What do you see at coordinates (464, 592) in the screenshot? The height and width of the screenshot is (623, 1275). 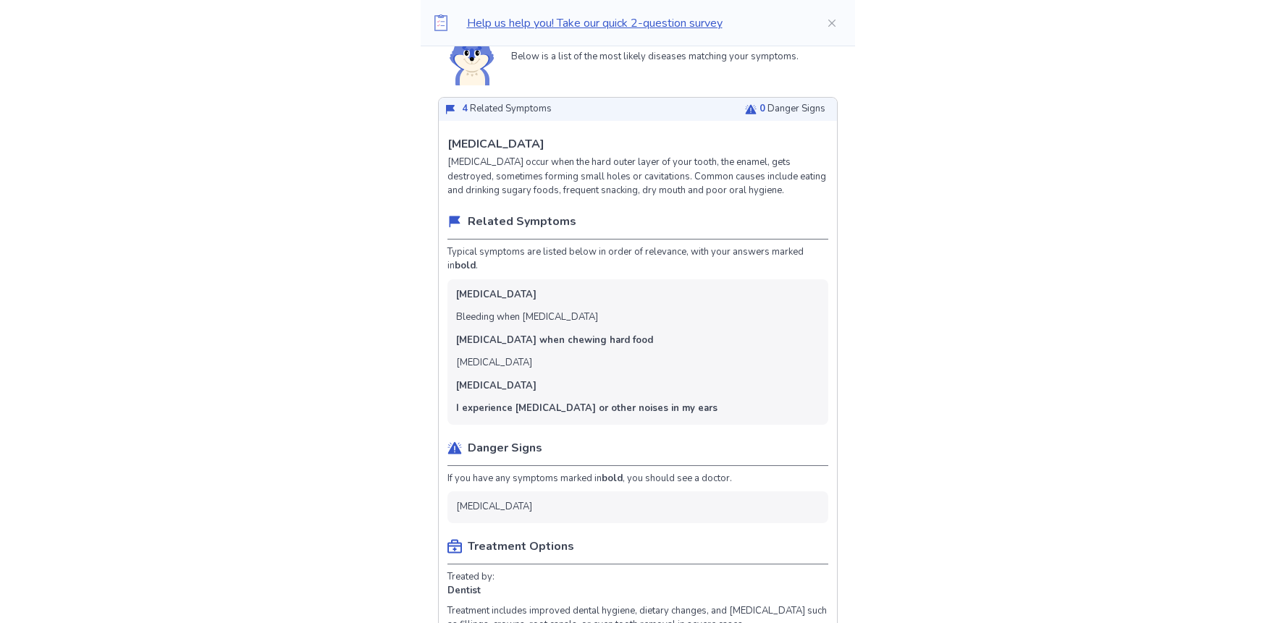 I see `p: Dentist` at bounding box center [464, 592].